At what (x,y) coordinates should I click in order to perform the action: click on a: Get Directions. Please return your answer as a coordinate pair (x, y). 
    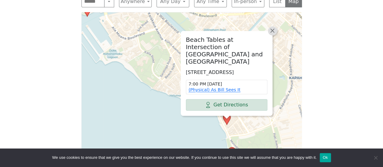
    Looking at the image, I should click on (227, 105).